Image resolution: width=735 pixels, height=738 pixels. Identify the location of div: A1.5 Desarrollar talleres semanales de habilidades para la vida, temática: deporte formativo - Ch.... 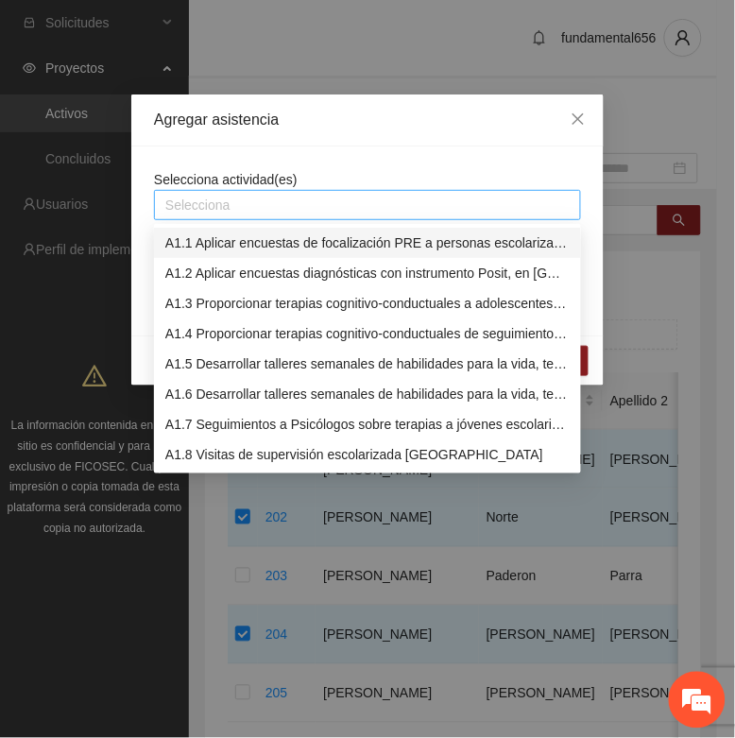
(368, 364).